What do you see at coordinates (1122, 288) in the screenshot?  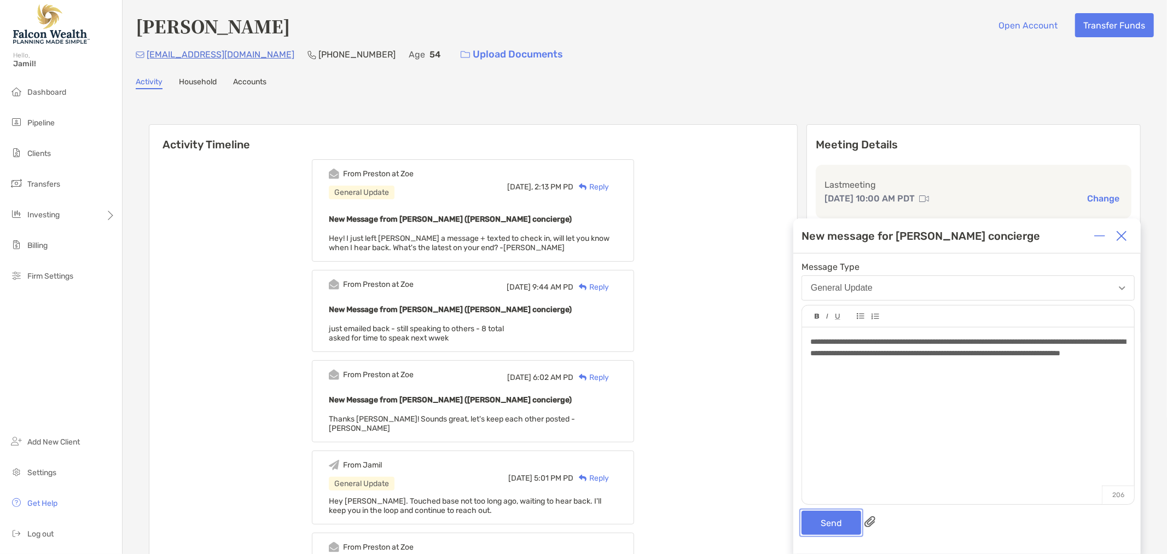 I see `img: Open dropdown arrow` at bounding box center [1122, 288].